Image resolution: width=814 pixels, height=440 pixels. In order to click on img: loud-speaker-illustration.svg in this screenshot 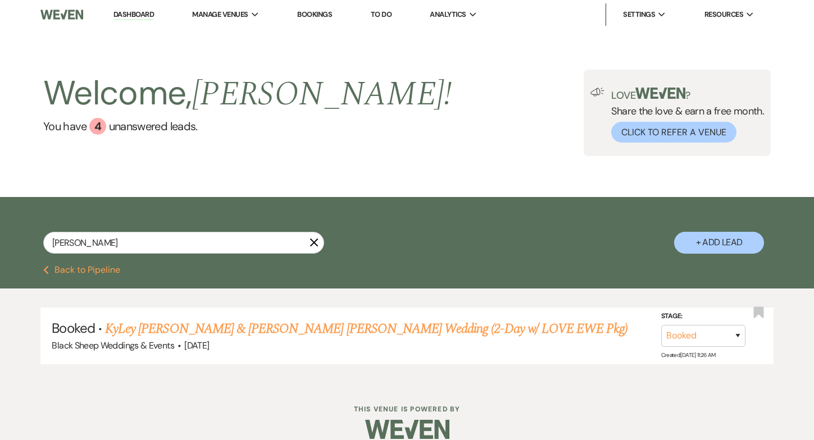, I will do `click(597, 92)`.